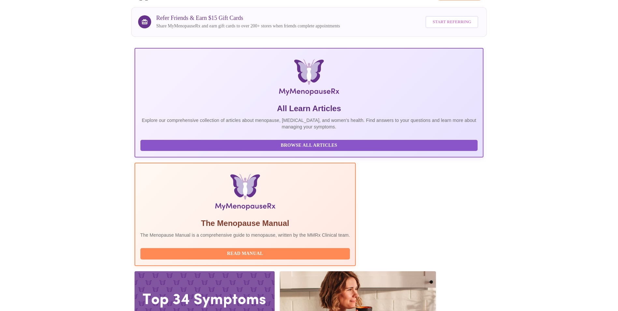  Describe the element at coordinates (245, 253) in the screenshot. I see `button: Read Manual` at that location.